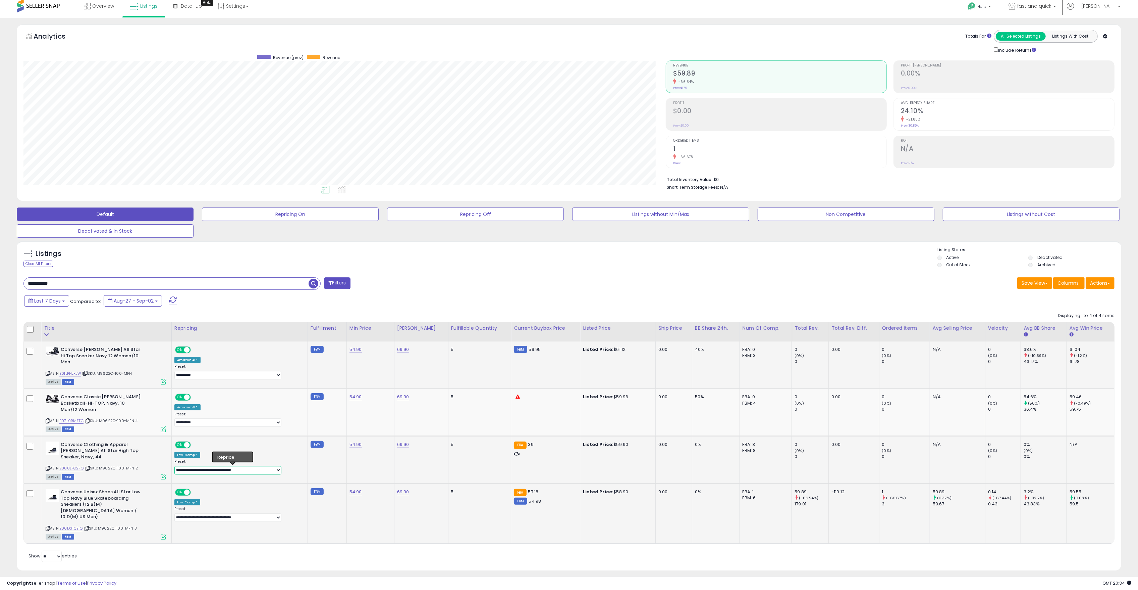 This screenshot has height=590, width=1138. Describe the element at coordinates (685, 82) in the screenshot. I see `small: -66.54%` at that location.